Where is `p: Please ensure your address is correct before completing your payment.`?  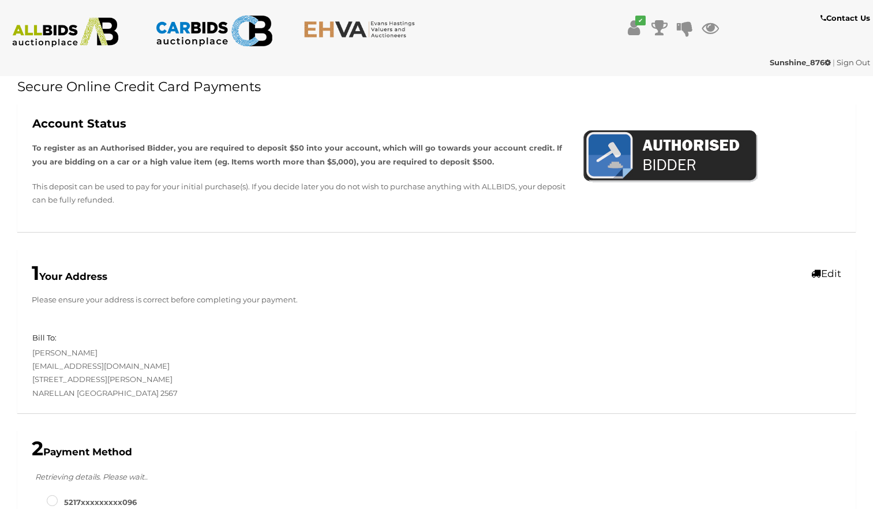 p: Please ensure your address is correct before completing your payment. is located at coordinates (436, 299).